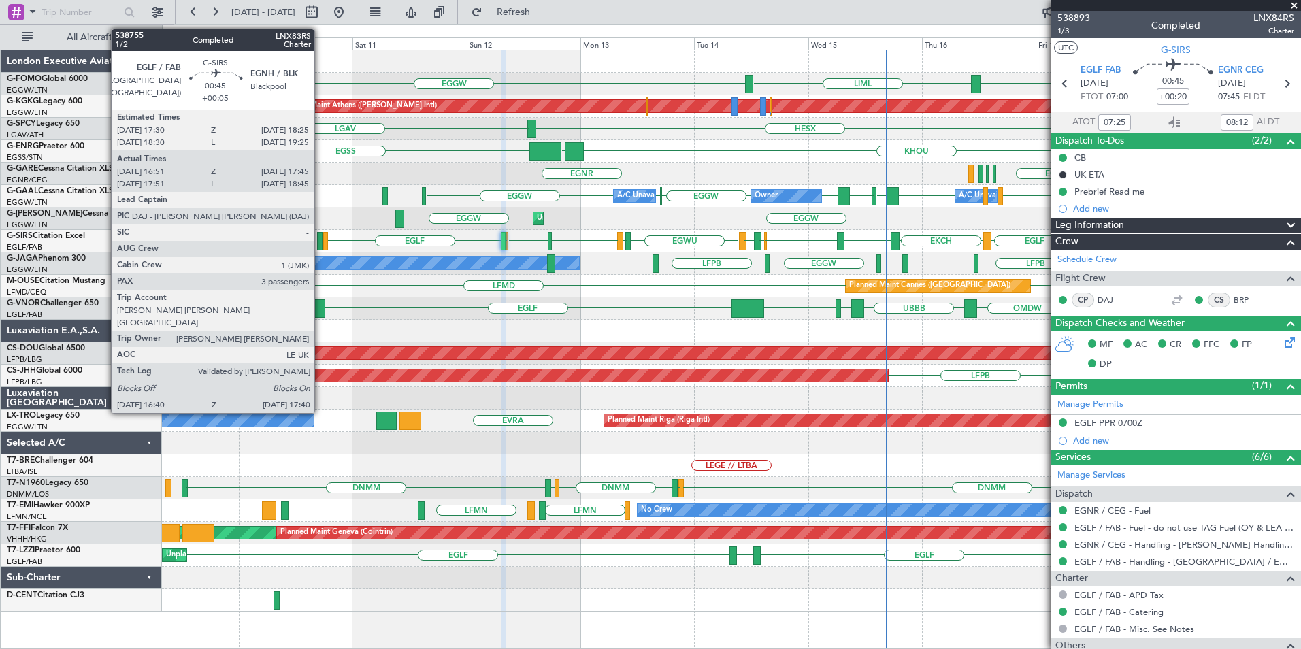 The image size is (1301, 649). I want to click on span: DP, so click(1106, 365).